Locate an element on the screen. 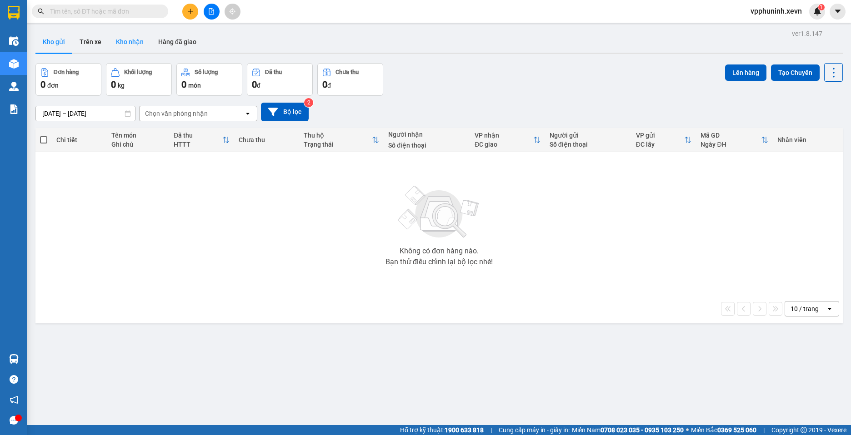 The height and width of the screenshot is (435, 851). div: HTTT is located at coordinates (198, 144).